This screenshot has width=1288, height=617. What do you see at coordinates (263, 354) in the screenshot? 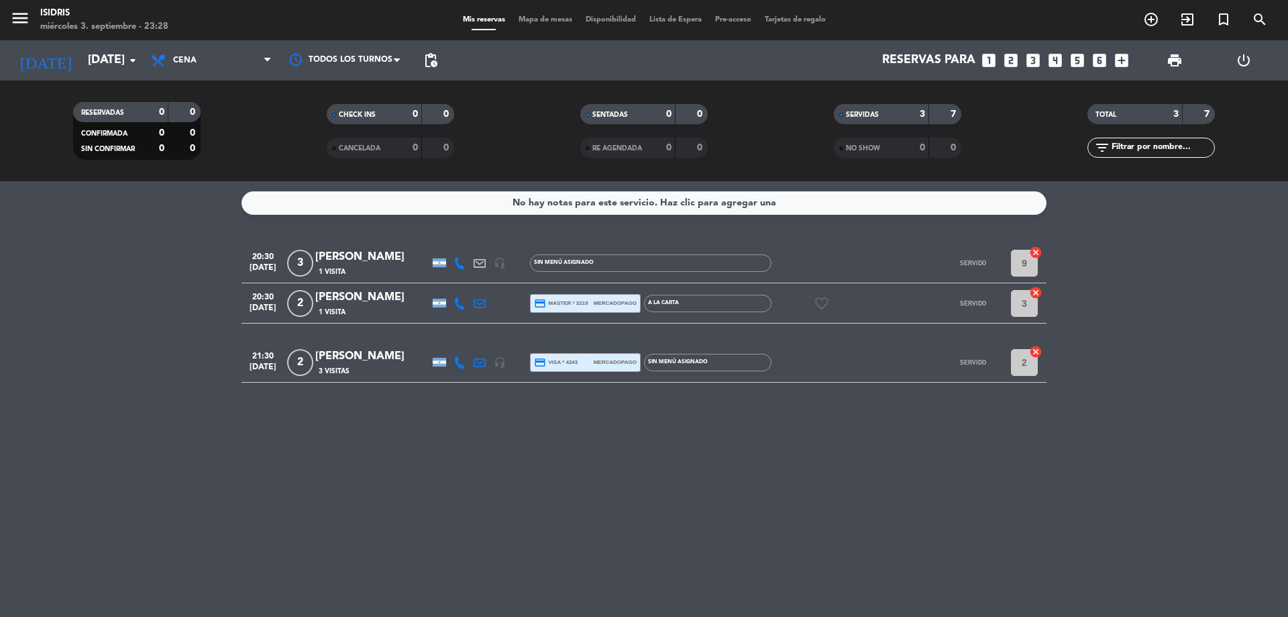
I see `span: 21:30` at bounding box center [263, 354].